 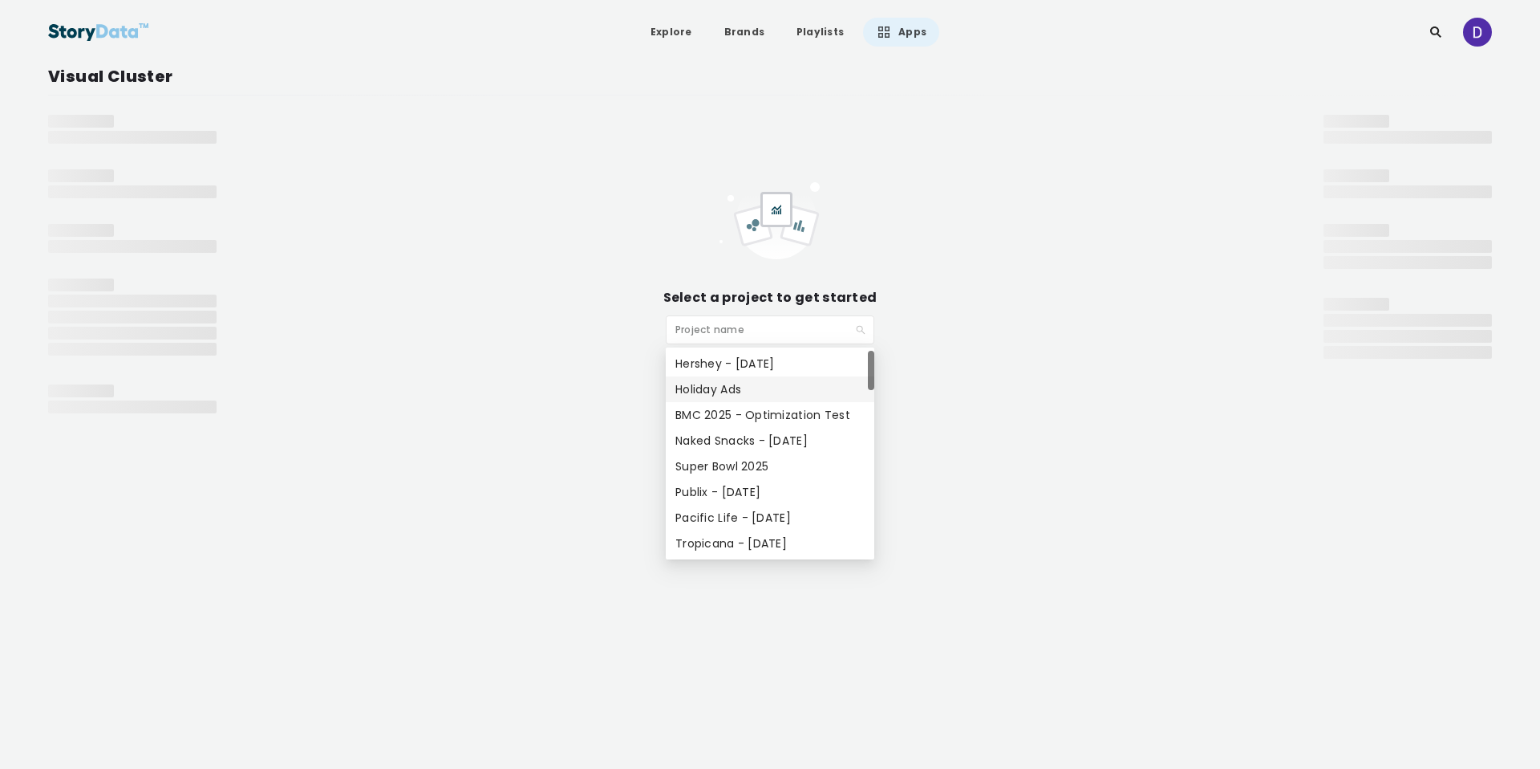 What do you see at coordinates (770, 492) in the screenshot?
I see `div: Publix - Feb 2025` at bounding box center [770, 492].